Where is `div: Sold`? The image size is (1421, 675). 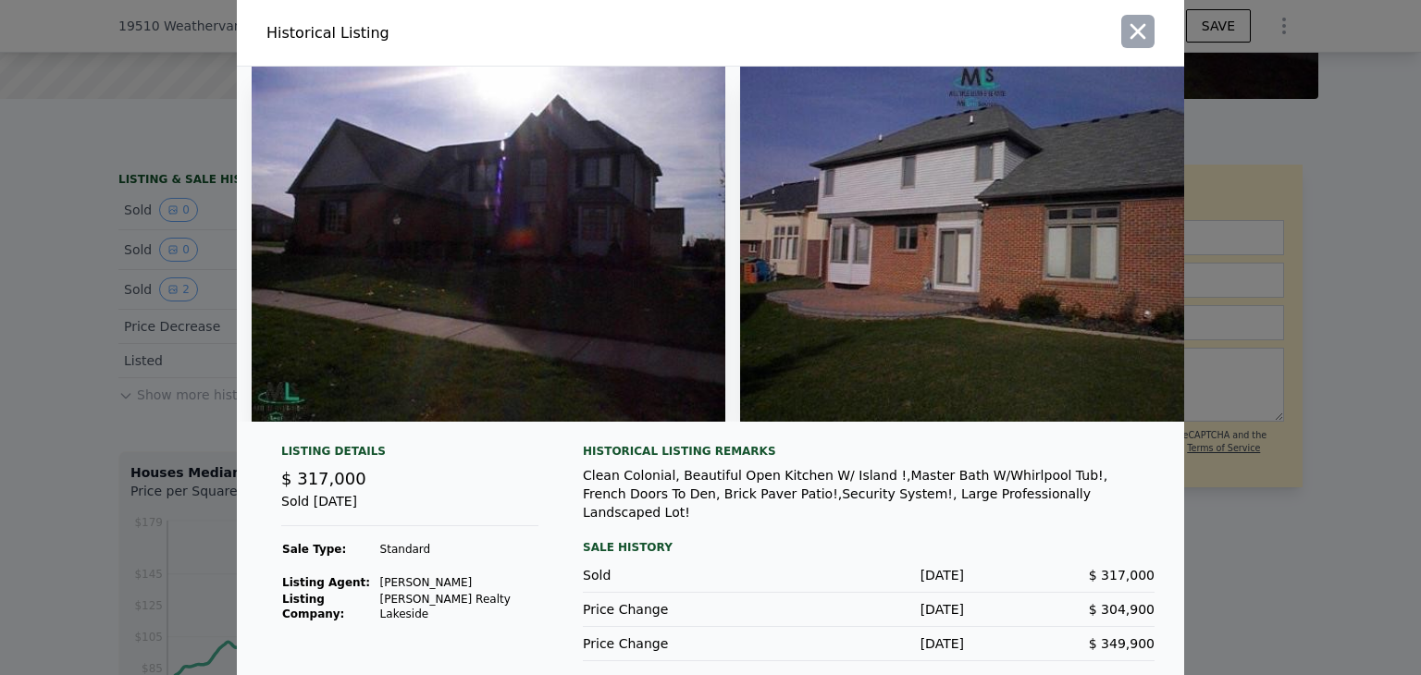
div: Sold is located at coordinates (678, 575).